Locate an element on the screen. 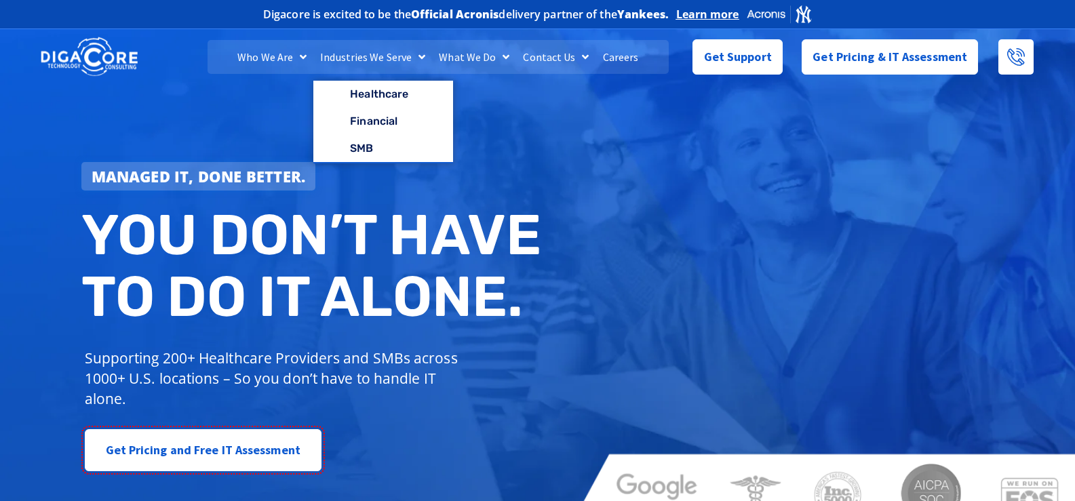  a: Get Pricing & IT Assessment is located at coordinates (890, 57).